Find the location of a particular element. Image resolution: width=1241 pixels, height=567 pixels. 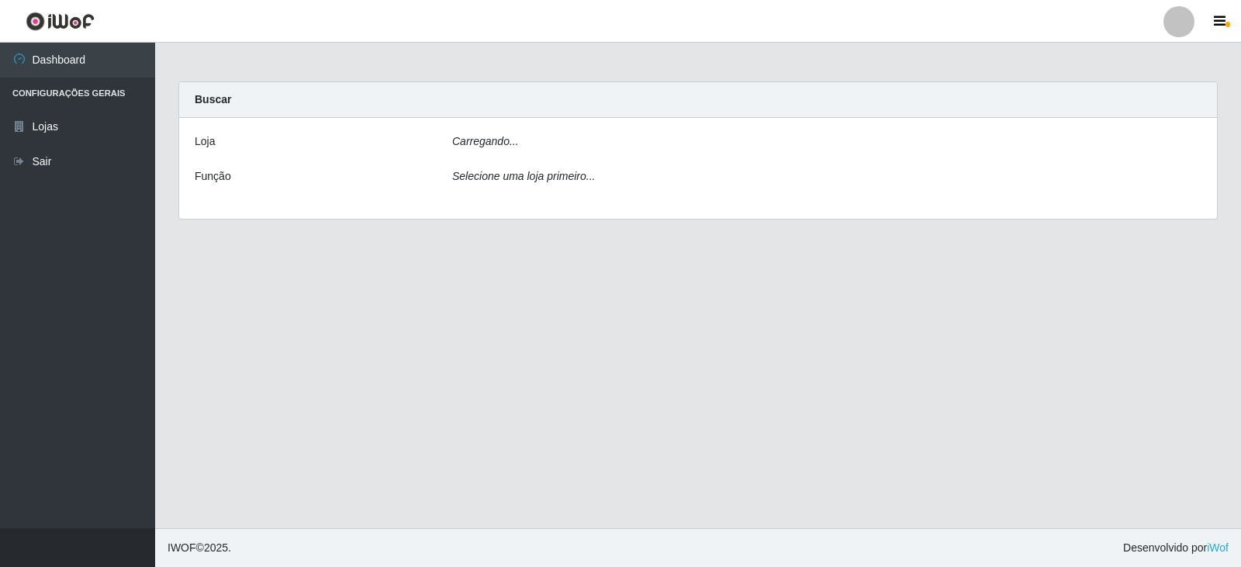

span: IWOF is located at coordinates (182, 548).